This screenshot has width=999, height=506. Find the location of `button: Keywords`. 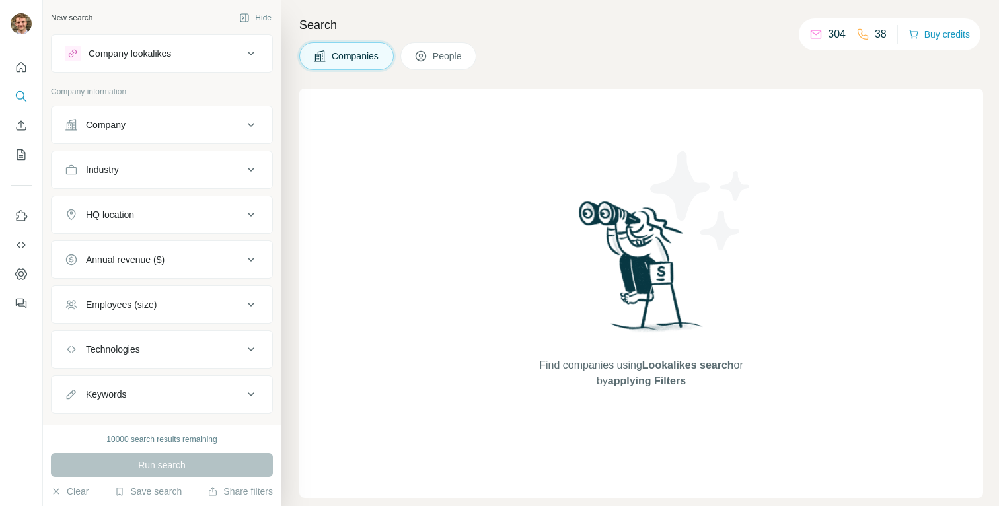

button: Keywords is located at coordinates (162, 394).